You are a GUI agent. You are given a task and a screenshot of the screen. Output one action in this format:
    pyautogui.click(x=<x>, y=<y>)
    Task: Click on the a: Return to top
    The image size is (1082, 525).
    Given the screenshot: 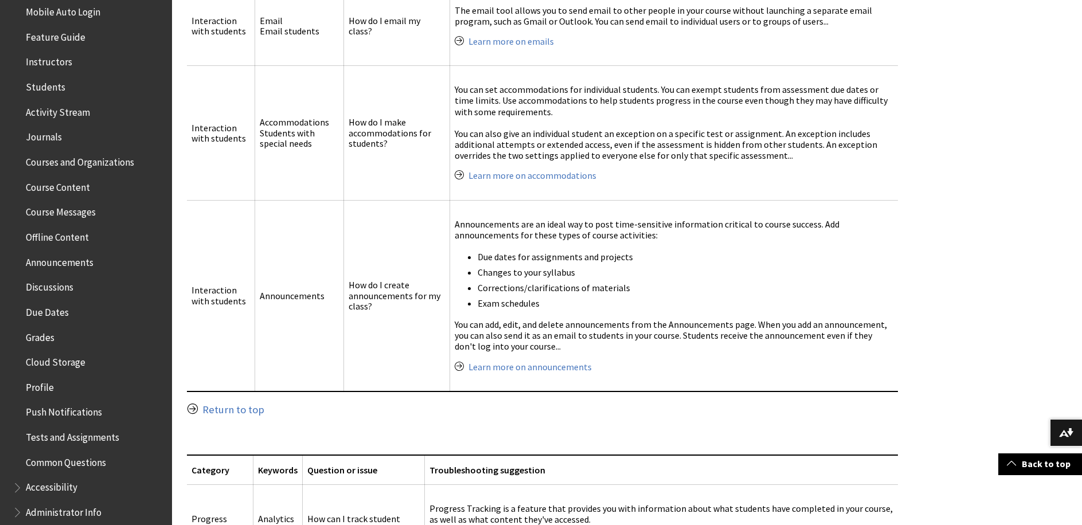 What is the action you would take?
    pyautogui.click(x=233, y=410)
    